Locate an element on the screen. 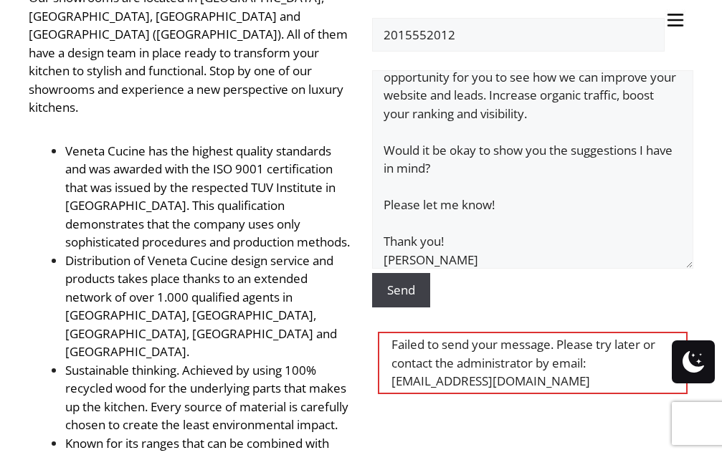 The image size is (722, 455). input: Phone Number is located at coordinates (519, 35).